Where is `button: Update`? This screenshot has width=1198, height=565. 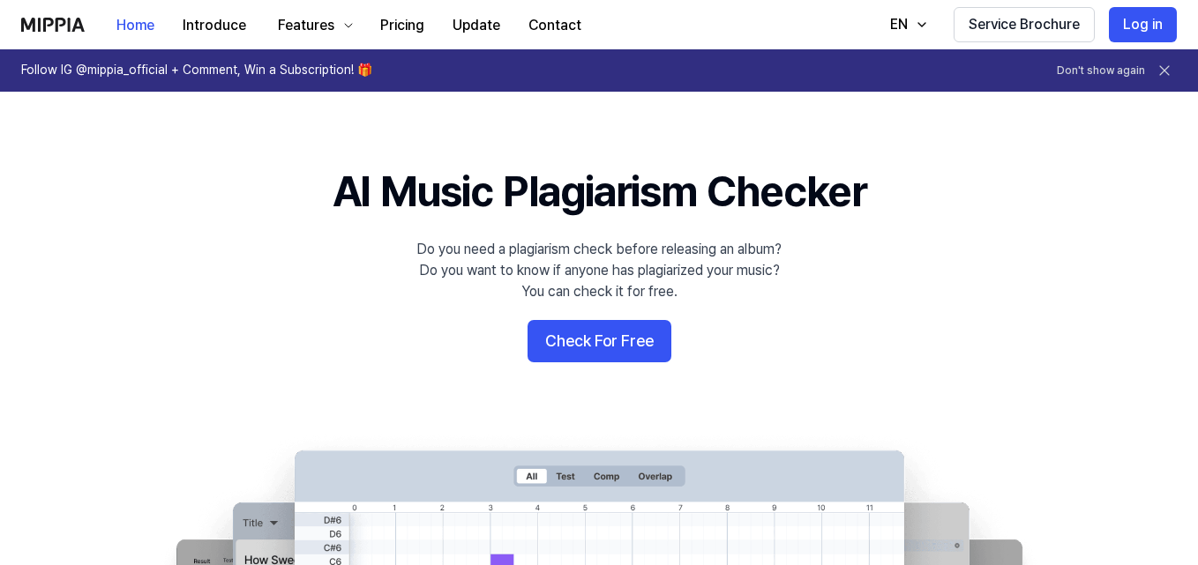 button: Update is located at coordinates (476, 26).